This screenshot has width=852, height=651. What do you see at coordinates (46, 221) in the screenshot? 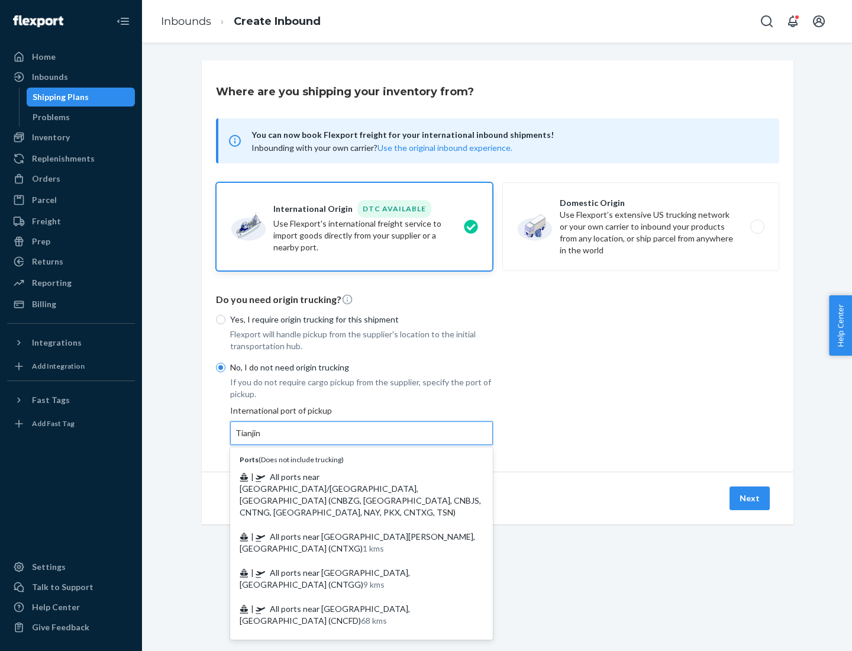
I see `div: Freight` at bounding box center [46, 221].